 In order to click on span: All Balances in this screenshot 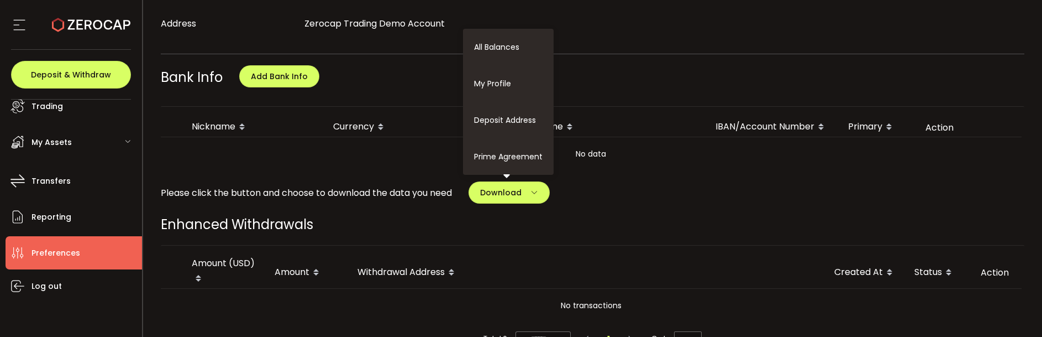, I will do `click(497, 47)`.